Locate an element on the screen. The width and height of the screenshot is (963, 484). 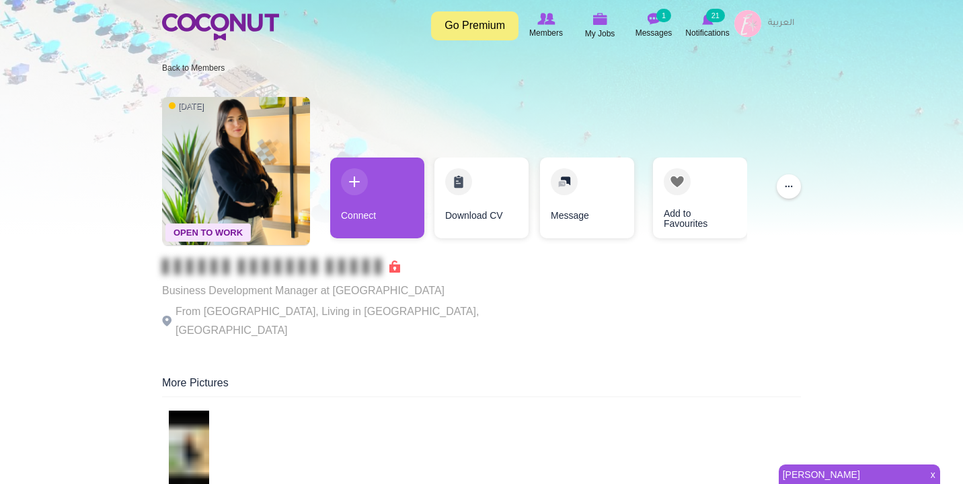
span: Open To Work is located at coordinates (208, 232).